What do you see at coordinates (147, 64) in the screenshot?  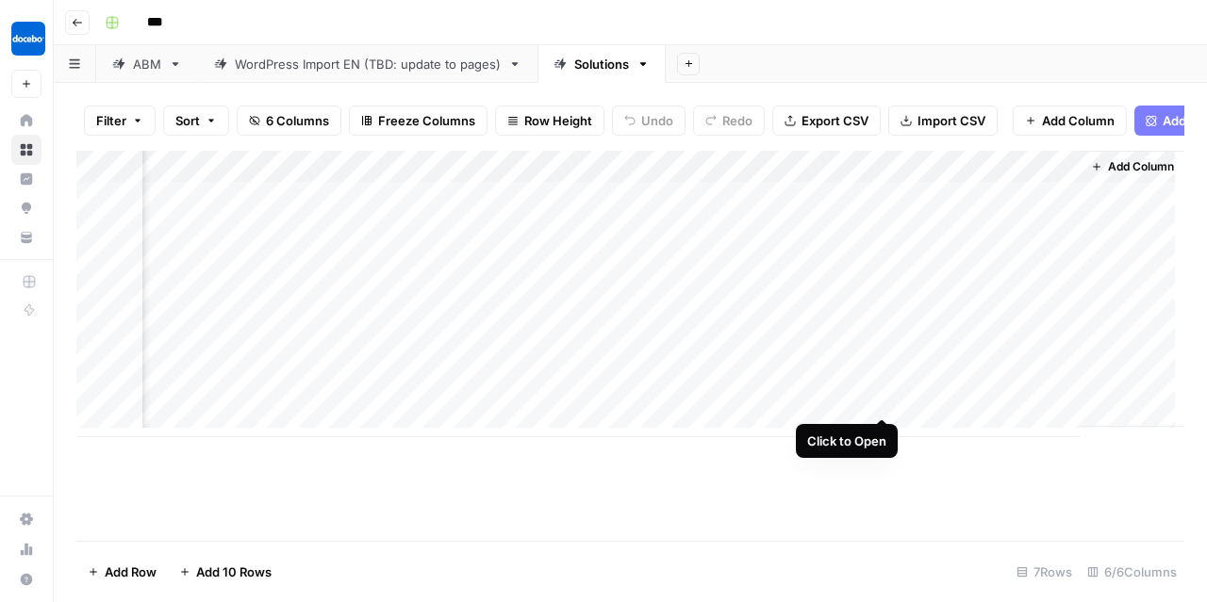 I see `div: ABM` at bounding box center [147, 64].